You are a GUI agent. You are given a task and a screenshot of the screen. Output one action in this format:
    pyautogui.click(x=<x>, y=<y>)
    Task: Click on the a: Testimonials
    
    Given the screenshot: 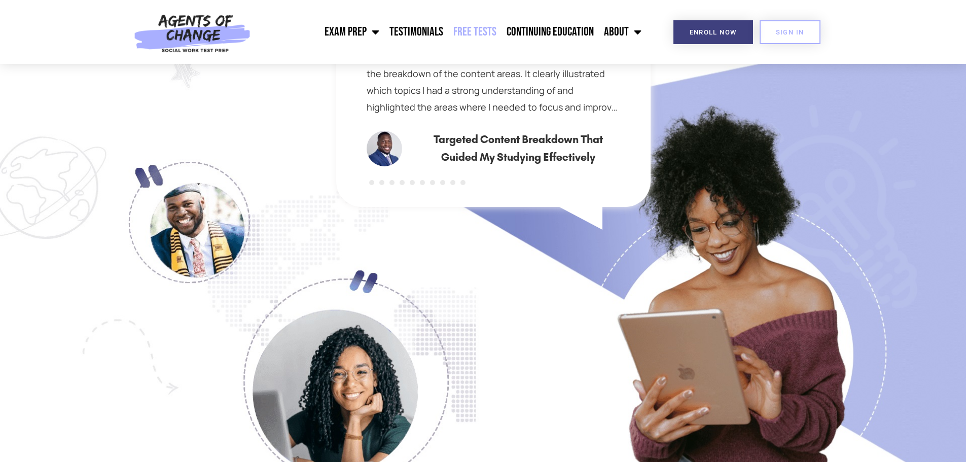 What is the action you would take?
    pyautogui.click(x=416, y=32)
    